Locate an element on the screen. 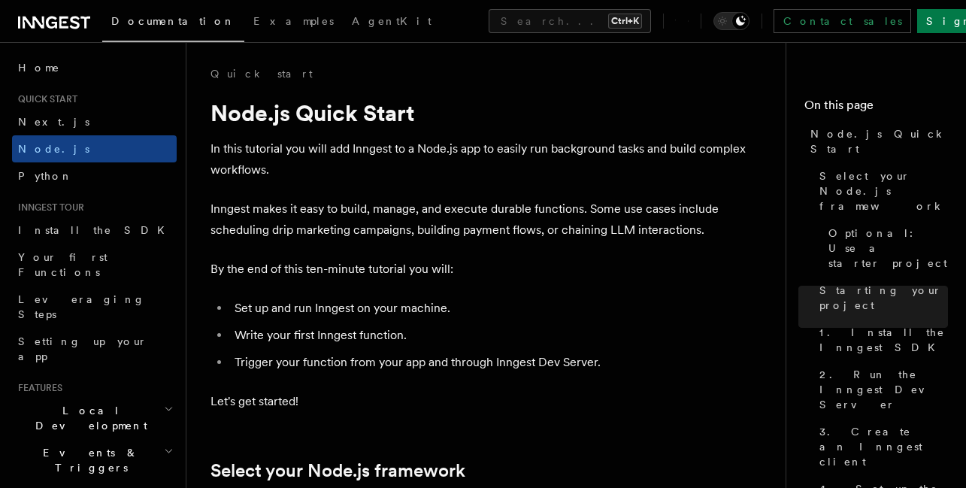  span: Python is located at coordinates (45, 176).